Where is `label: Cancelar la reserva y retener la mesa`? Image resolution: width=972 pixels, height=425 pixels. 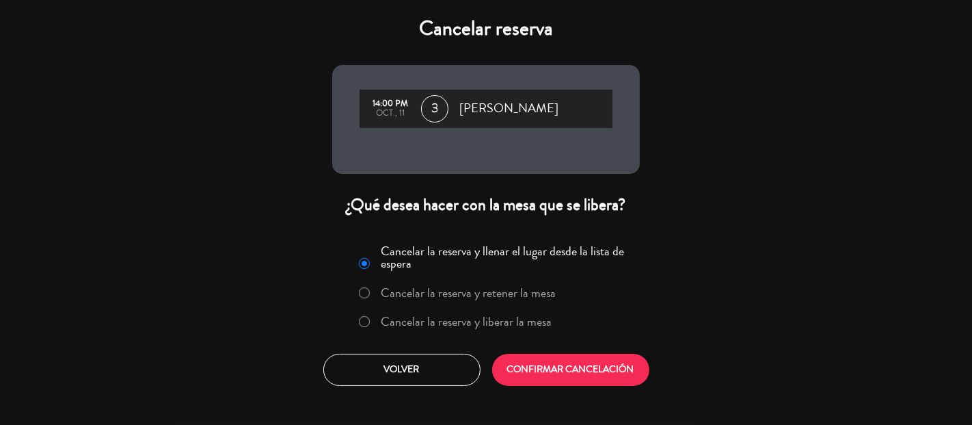
label: Cancelar la reserva y retener la mesa is located at coordinates (469, 293).